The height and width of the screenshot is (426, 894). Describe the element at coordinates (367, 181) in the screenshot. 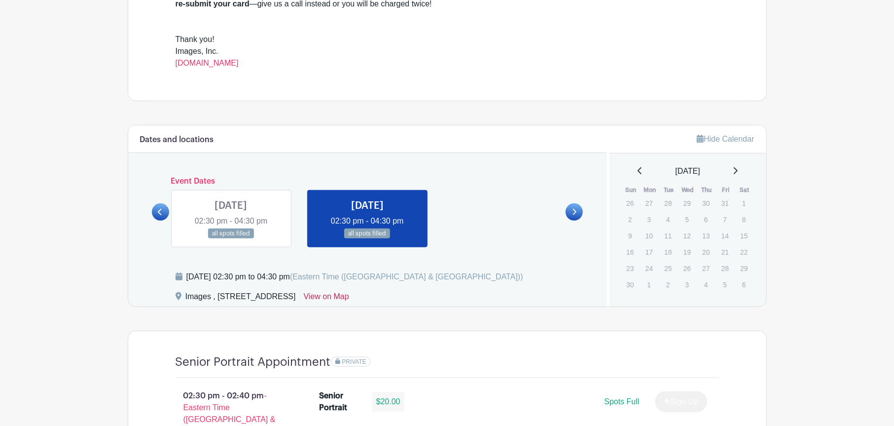

I see `h6: Event Dates` at that location.